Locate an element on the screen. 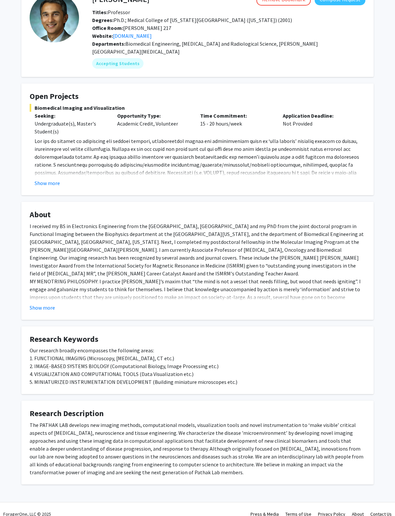 Image resolution: width=395 pixels, height=516 pixels. h4: Research Keywords is located at coordinates (197, 339).